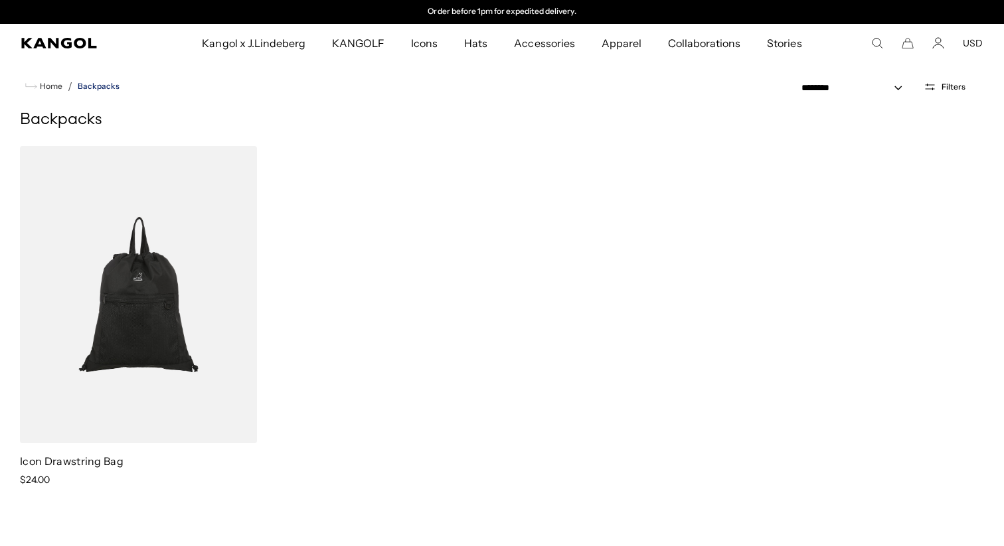 The height and width of the screenshot is (546, 1004). Describe the element at coordinates (98, 86) in the screenshot. I see `a: Backpacks` at that location.